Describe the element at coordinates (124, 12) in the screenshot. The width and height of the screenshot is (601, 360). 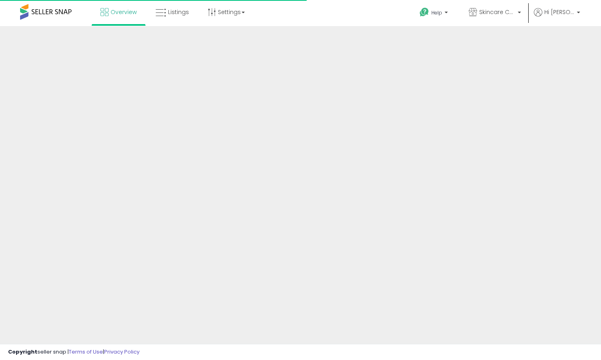
I see `span: Overview` at that location.